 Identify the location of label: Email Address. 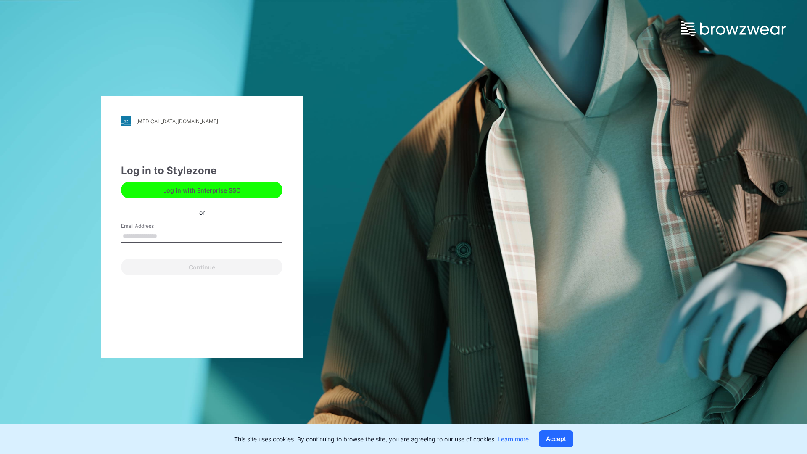
(151, 226).